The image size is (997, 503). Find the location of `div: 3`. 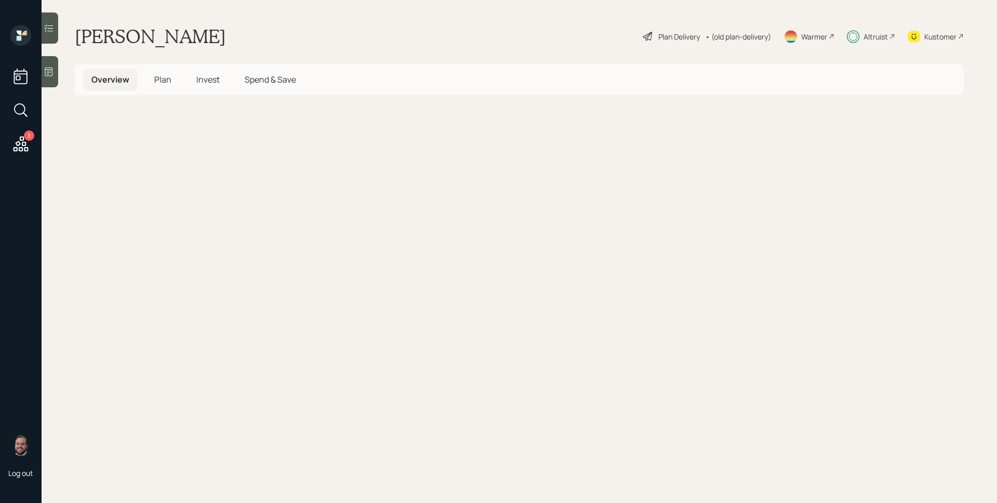

div: 3 is located at coordinates (29, 136).